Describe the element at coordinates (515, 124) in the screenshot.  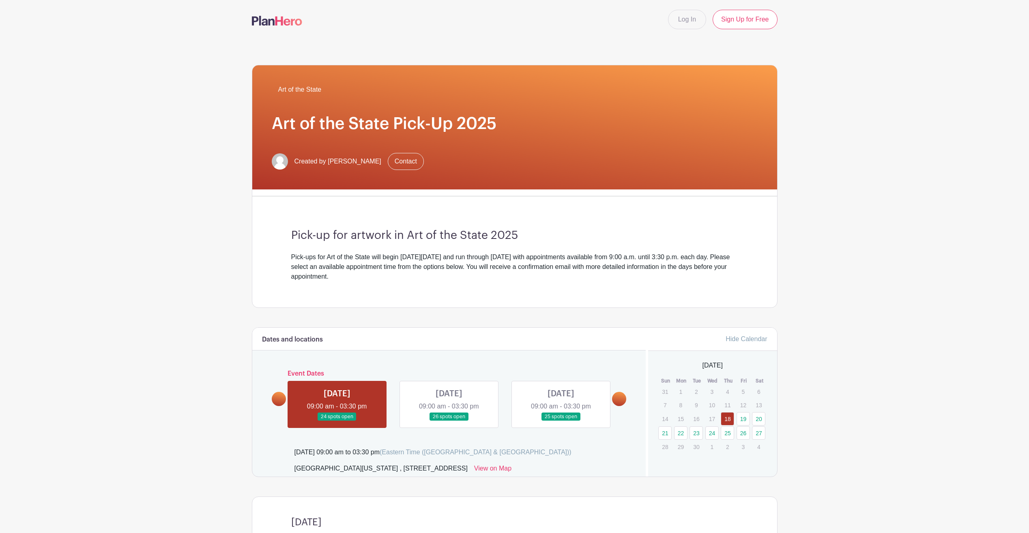
I see `h1: Art of the State Pick-Up 2025` at that location.